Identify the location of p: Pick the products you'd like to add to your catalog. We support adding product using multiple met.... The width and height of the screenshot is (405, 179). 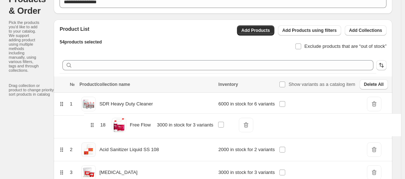
(24, 46).